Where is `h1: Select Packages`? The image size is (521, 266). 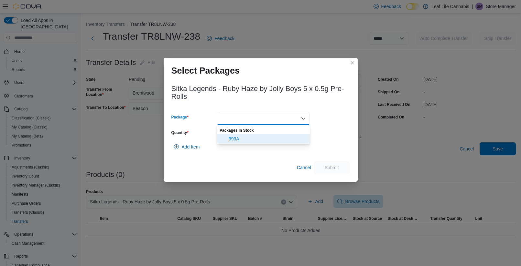
h1: Select Packages is located at coordinates (206, 71).